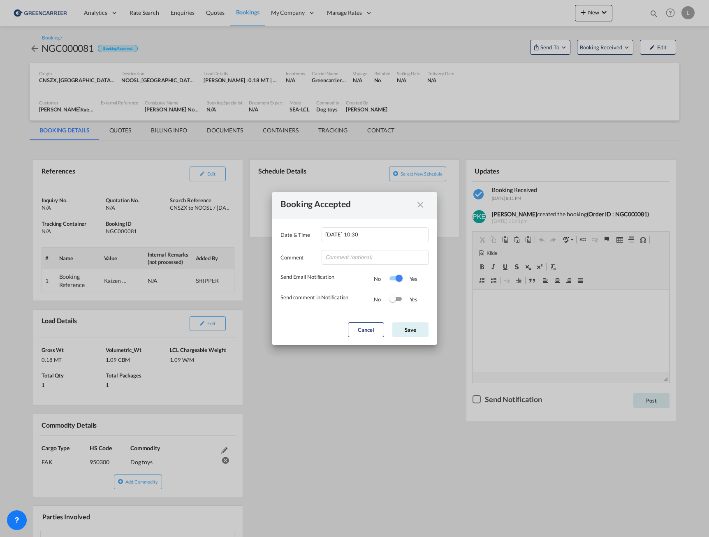 The width and height of the screenshot is (709, 537). I want to click on div: Booking Accepted, so click(347, 205).